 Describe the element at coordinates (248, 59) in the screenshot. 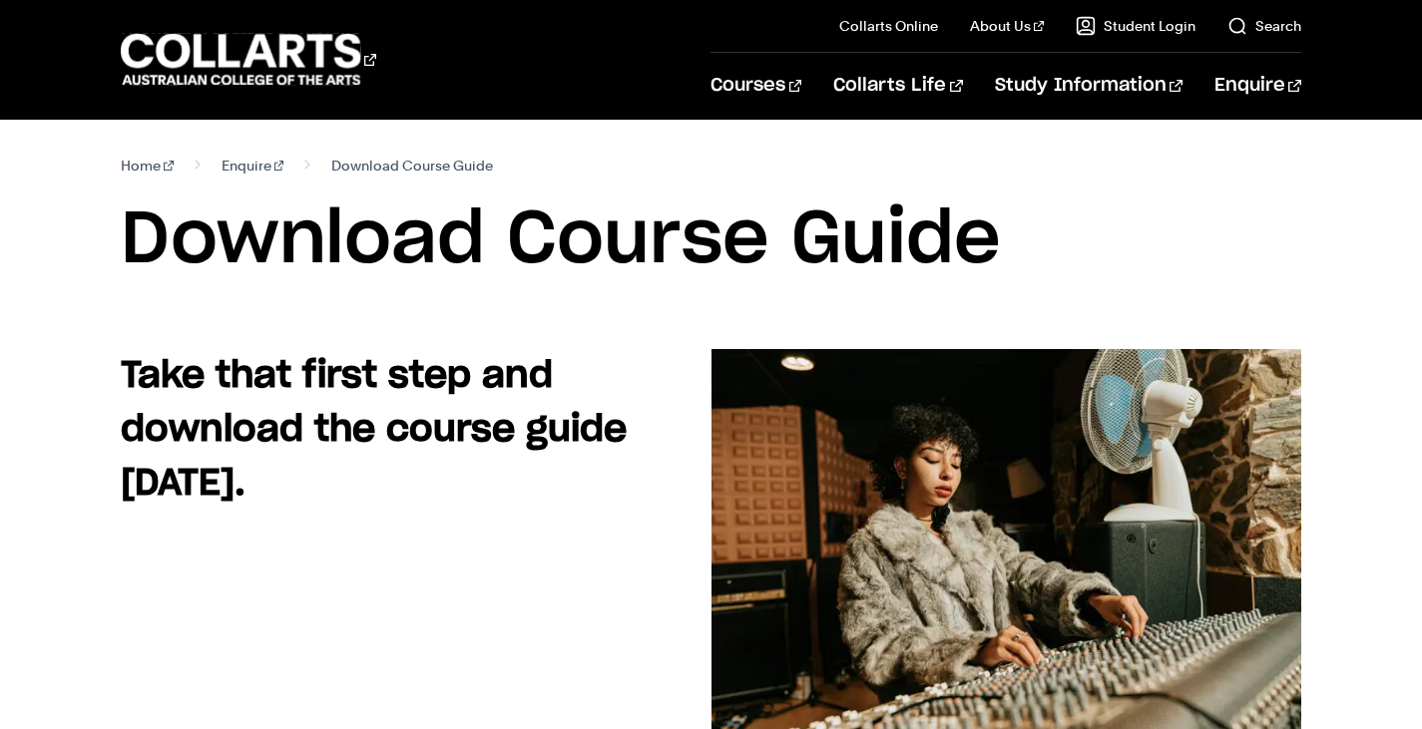

I see `div: Go to homepage` at that location.